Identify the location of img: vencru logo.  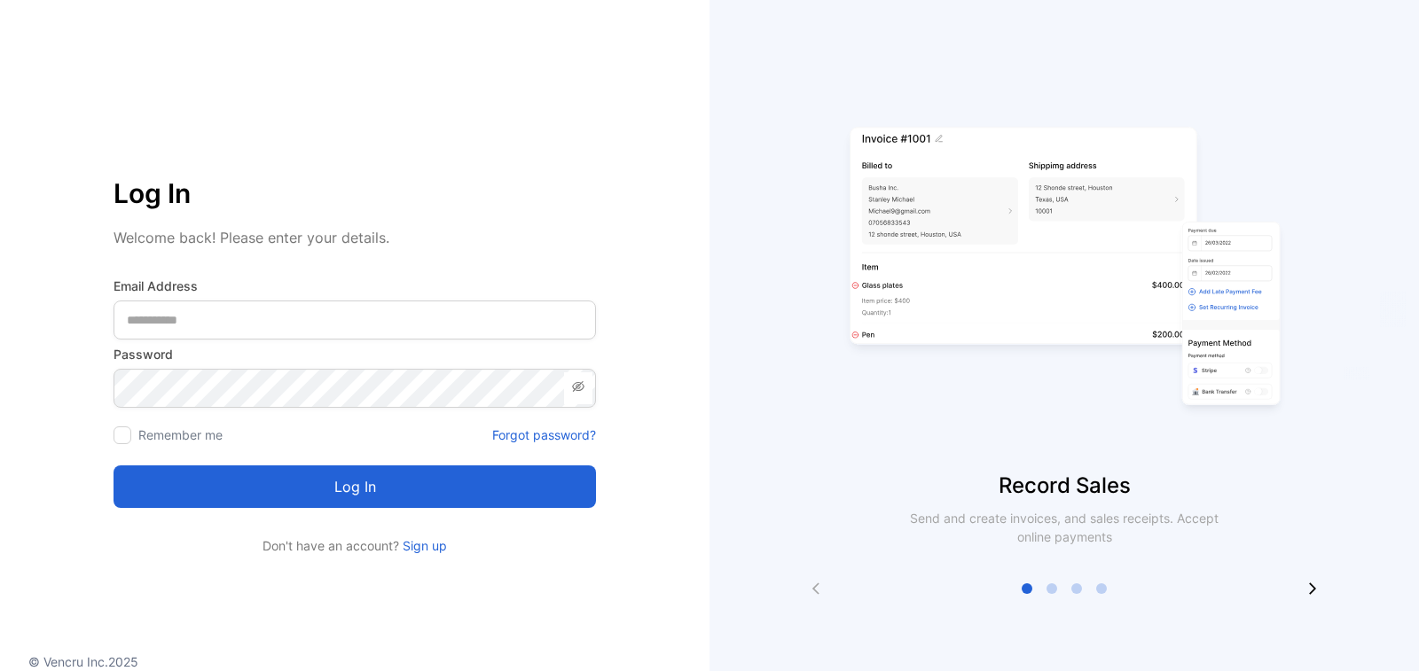
(158, 119).